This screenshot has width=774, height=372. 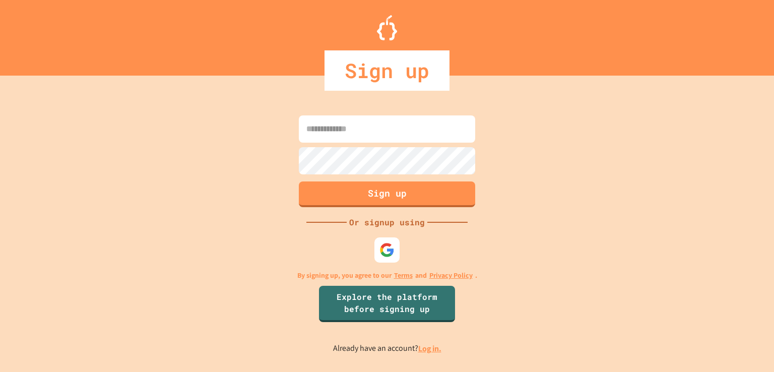 What do you see at coordinates (387, 194) in the screenshot?
I see `button: Sign up` at bounding box center [387, 194].